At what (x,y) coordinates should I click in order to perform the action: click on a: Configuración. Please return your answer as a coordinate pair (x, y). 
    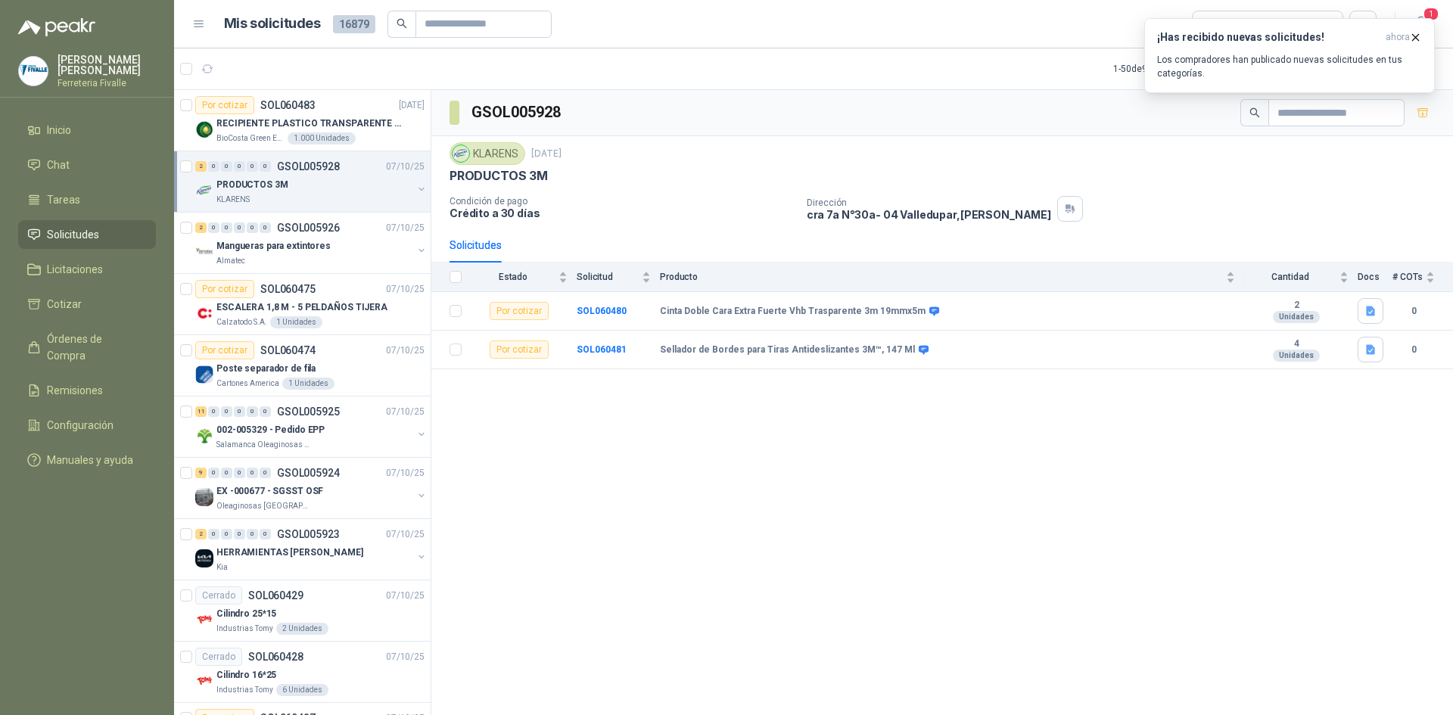
    Looking at the image, I should click on (87, 425).